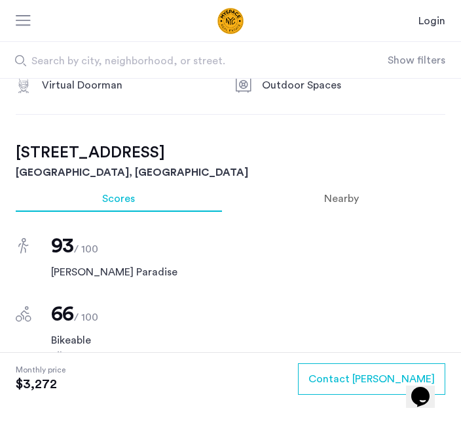 The width and height of the screenshot is (461, 421). Describe the element at coordinates (134, 85) in the screenshot. I see `div: Virtual Doorman` at that location.